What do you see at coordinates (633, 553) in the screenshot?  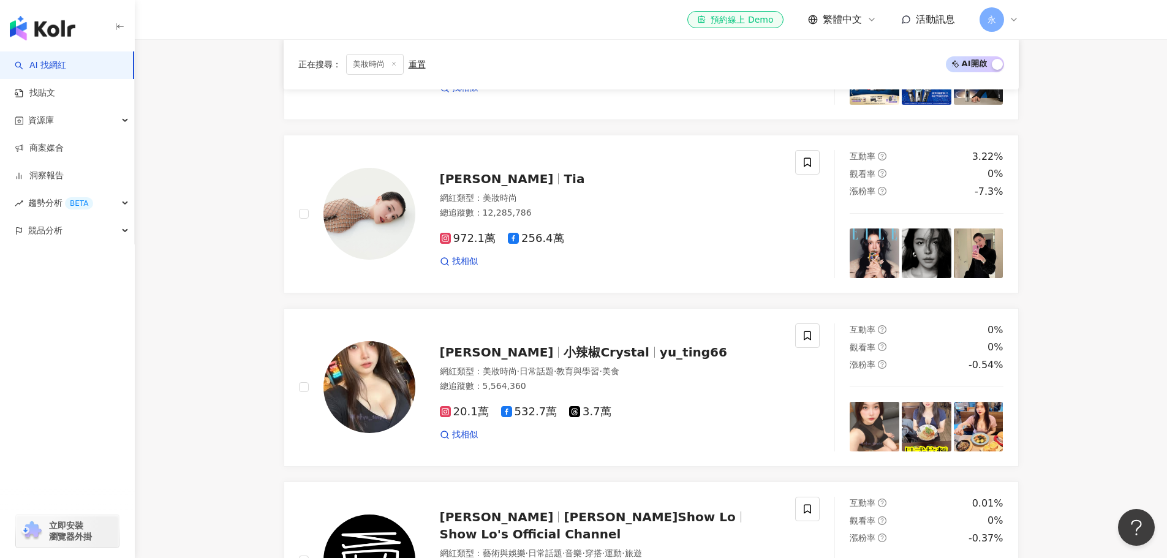 I see `span: 旅遊` at bounding box center [633, 553].